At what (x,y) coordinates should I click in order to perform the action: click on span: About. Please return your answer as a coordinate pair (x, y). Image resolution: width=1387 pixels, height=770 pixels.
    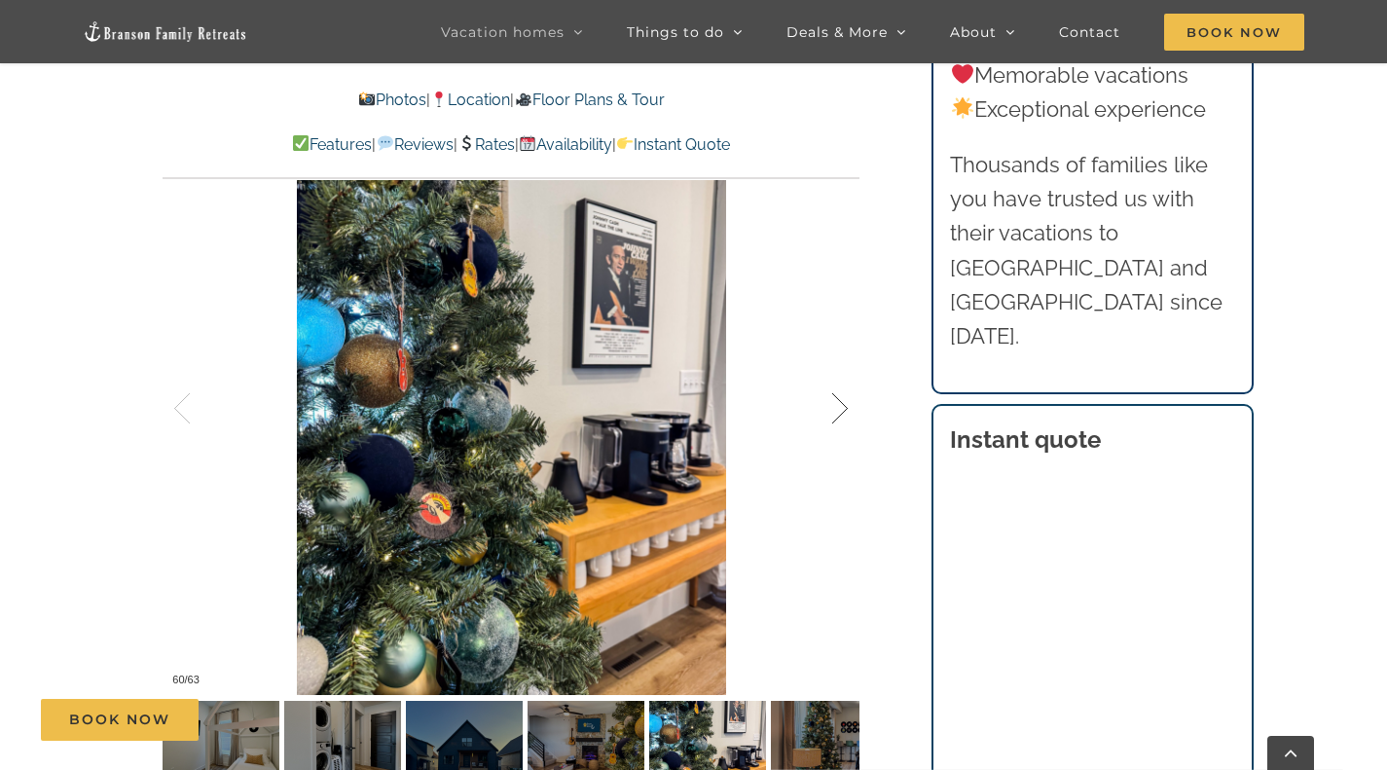
    Looking at the image, I should click on (973, 32).